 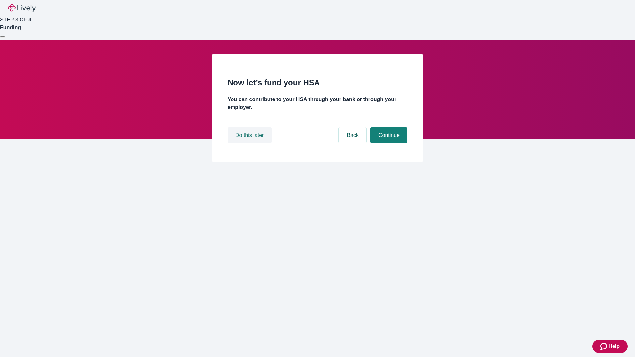 What do you see at coordinates (605, 347) in the screenshot?
I see `svg: Zendesk support icon` at bounding box center [605, 347].